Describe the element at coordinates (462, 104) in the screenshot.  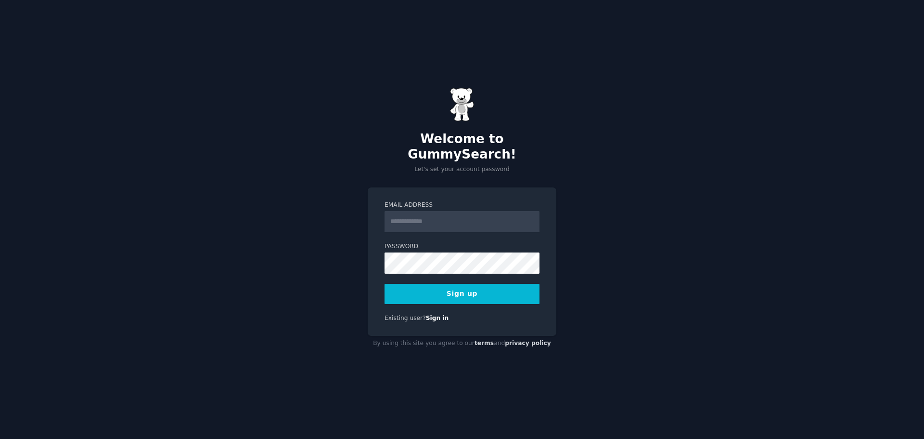
I see `img: Gummy Bear` at that location.